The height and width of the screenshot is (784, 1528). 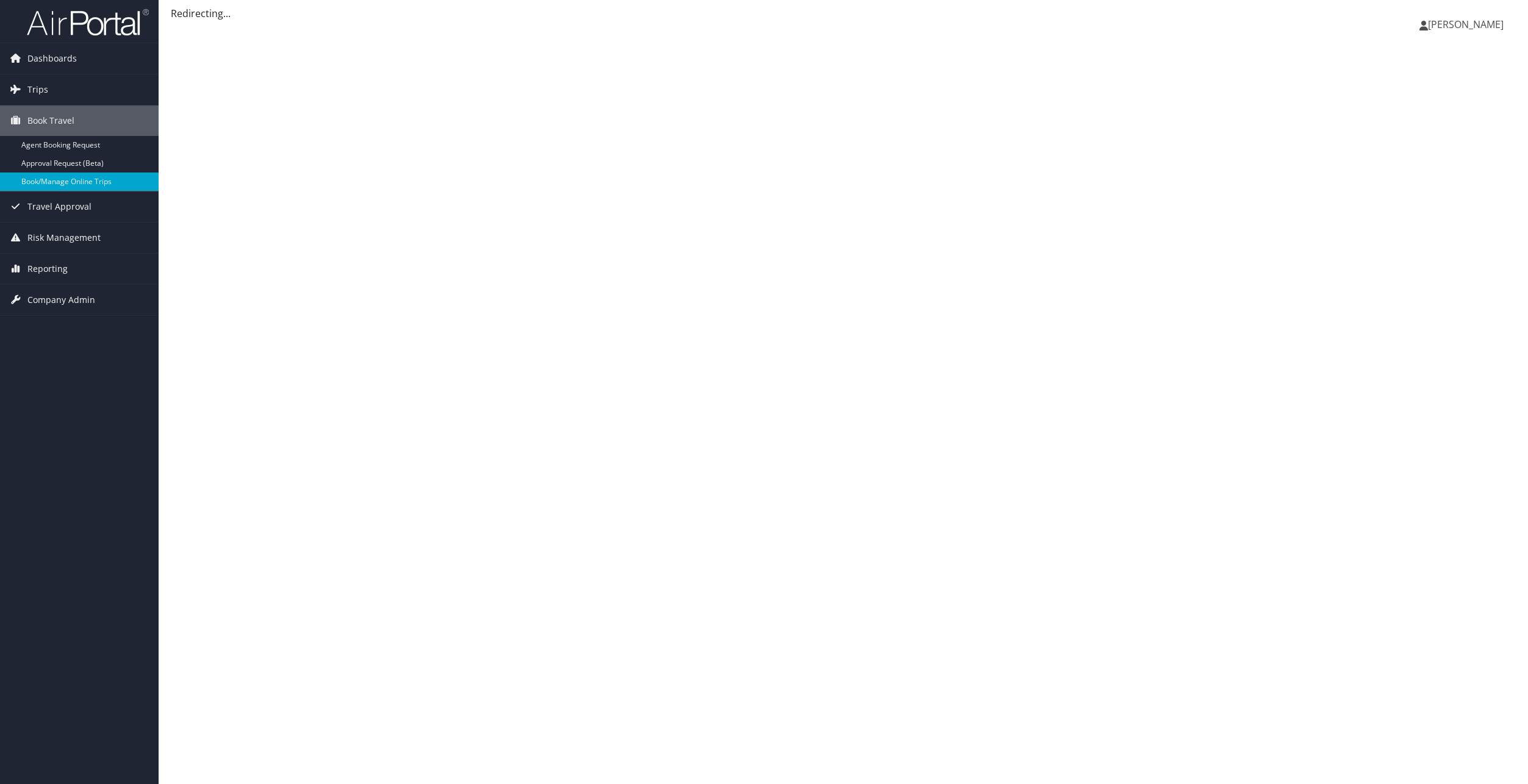 What do you see at coordinates (60, 206) in the screenshot?
I see `span: Travel Approval` at bounding box center [60, 206].